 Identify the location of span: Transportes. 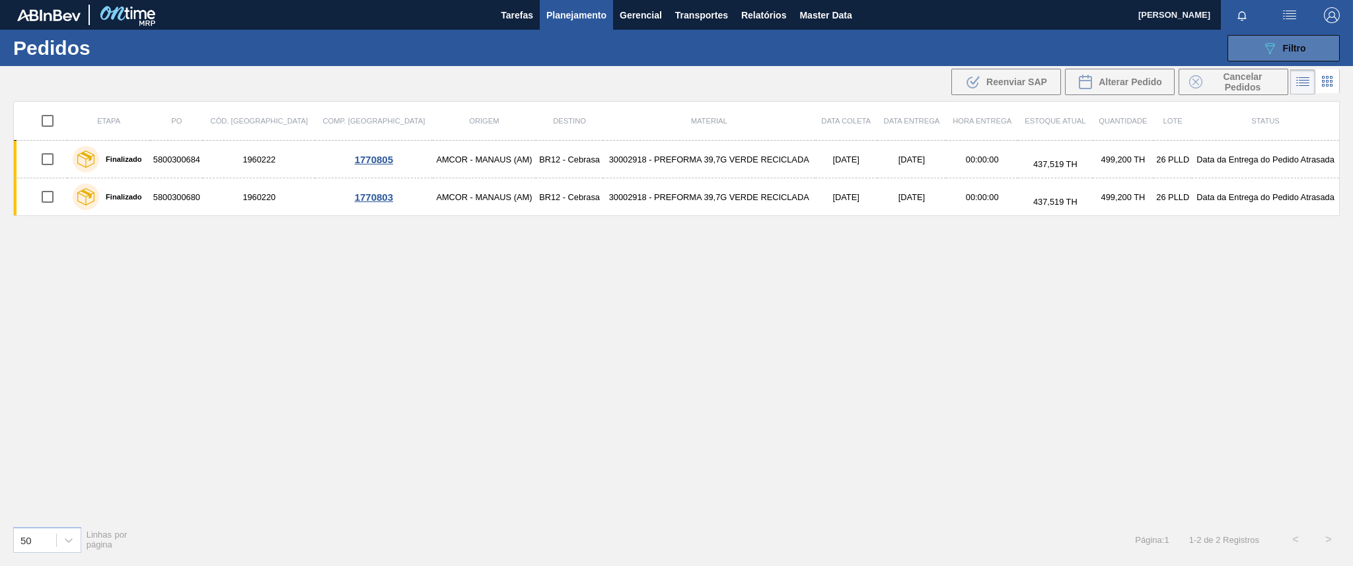
(701, 15).